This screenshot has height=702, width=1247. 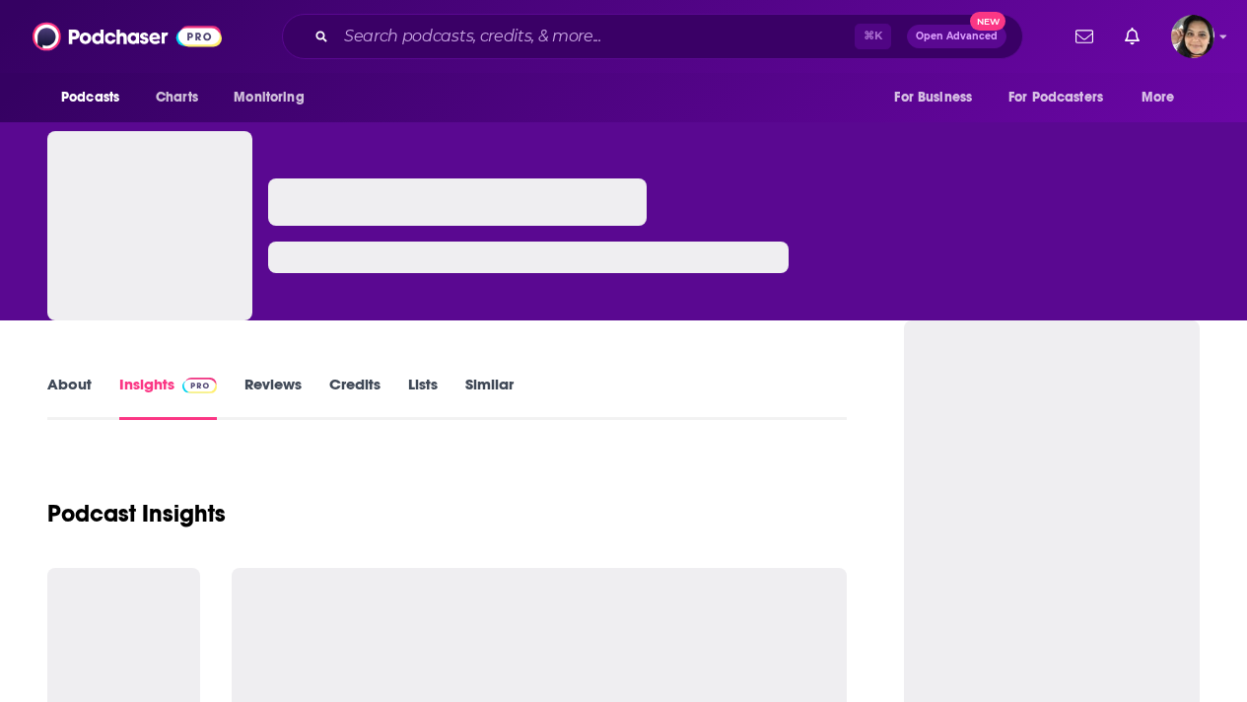 I want to click on span: For Business, so click(x=932, y=98).